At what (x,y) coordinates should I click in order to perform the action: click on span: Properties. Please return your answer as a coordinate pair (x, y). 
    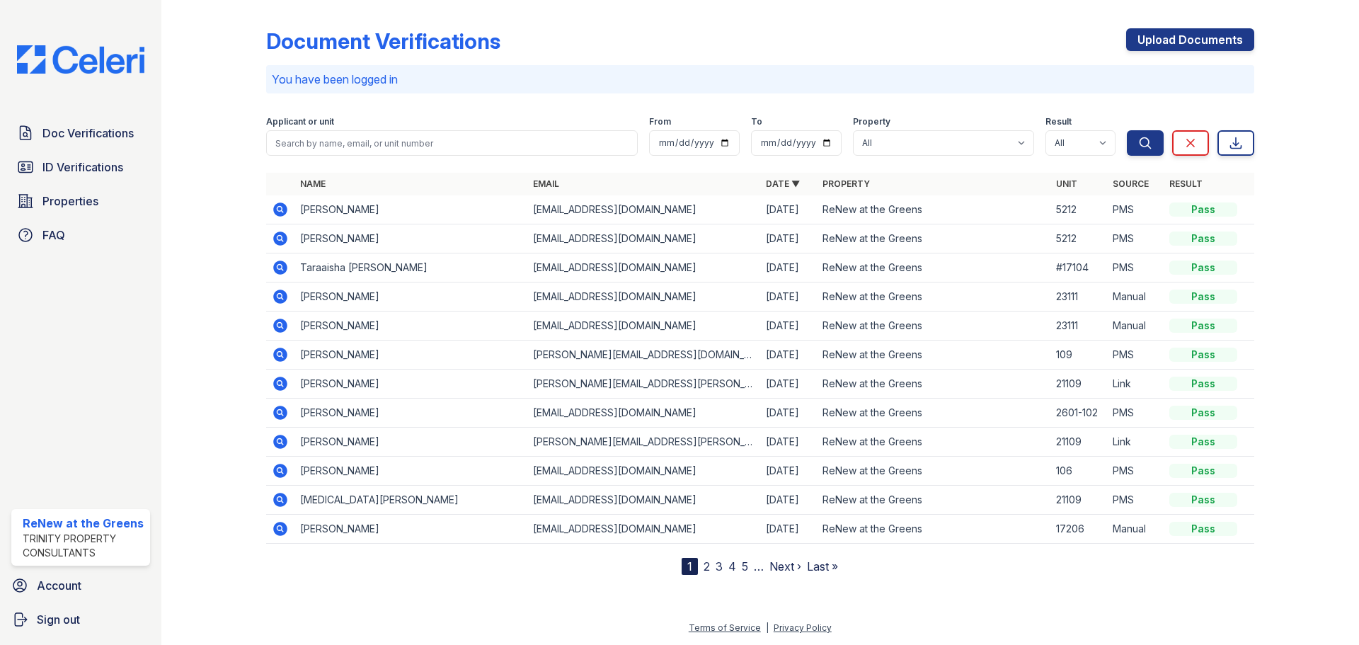
    Looking at the image, I should click on (70, 201).